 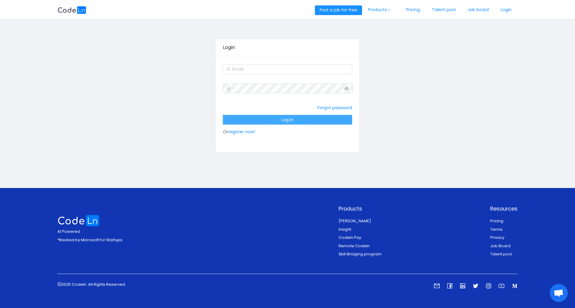 I want to click on i: icon: medium, so click(x=515, y=286).